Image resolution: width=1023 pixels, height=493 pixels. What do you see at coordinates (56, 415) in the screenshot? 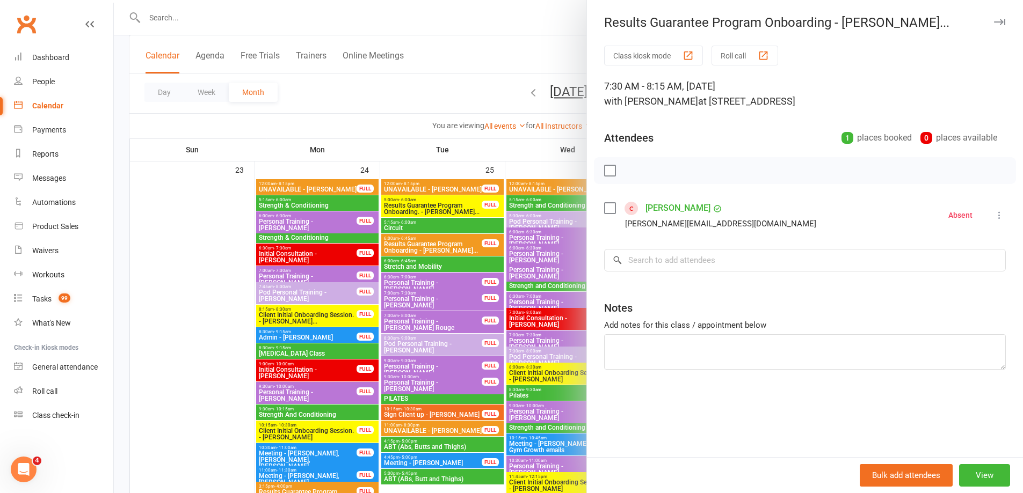
I see `div: Class check-in` at bounding box center [56, 415].